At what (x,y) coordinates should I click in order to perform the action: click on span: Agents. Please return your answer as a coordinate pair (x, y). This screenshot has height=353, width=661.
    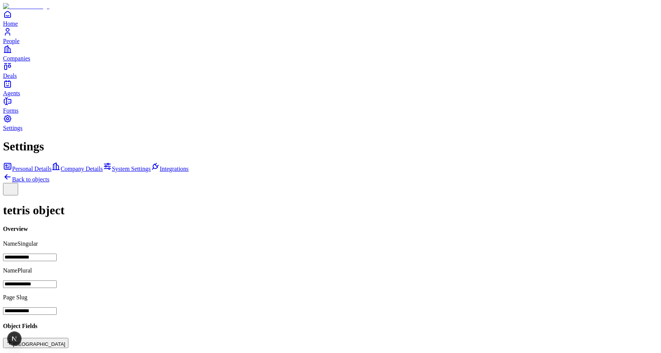
    Looking at the image, I should click on (11, 93).